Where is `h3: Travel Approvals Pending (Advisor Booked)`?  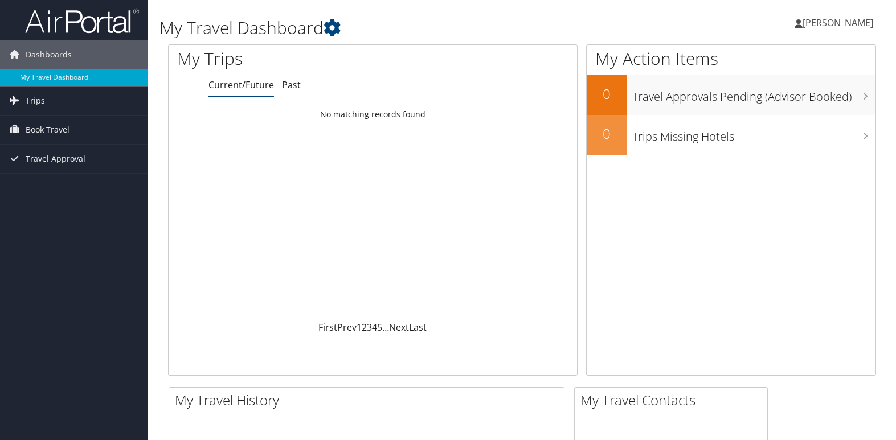
h3: Travel Approvals Pending (Advisor Booked) is located at coordinates (753, 94).